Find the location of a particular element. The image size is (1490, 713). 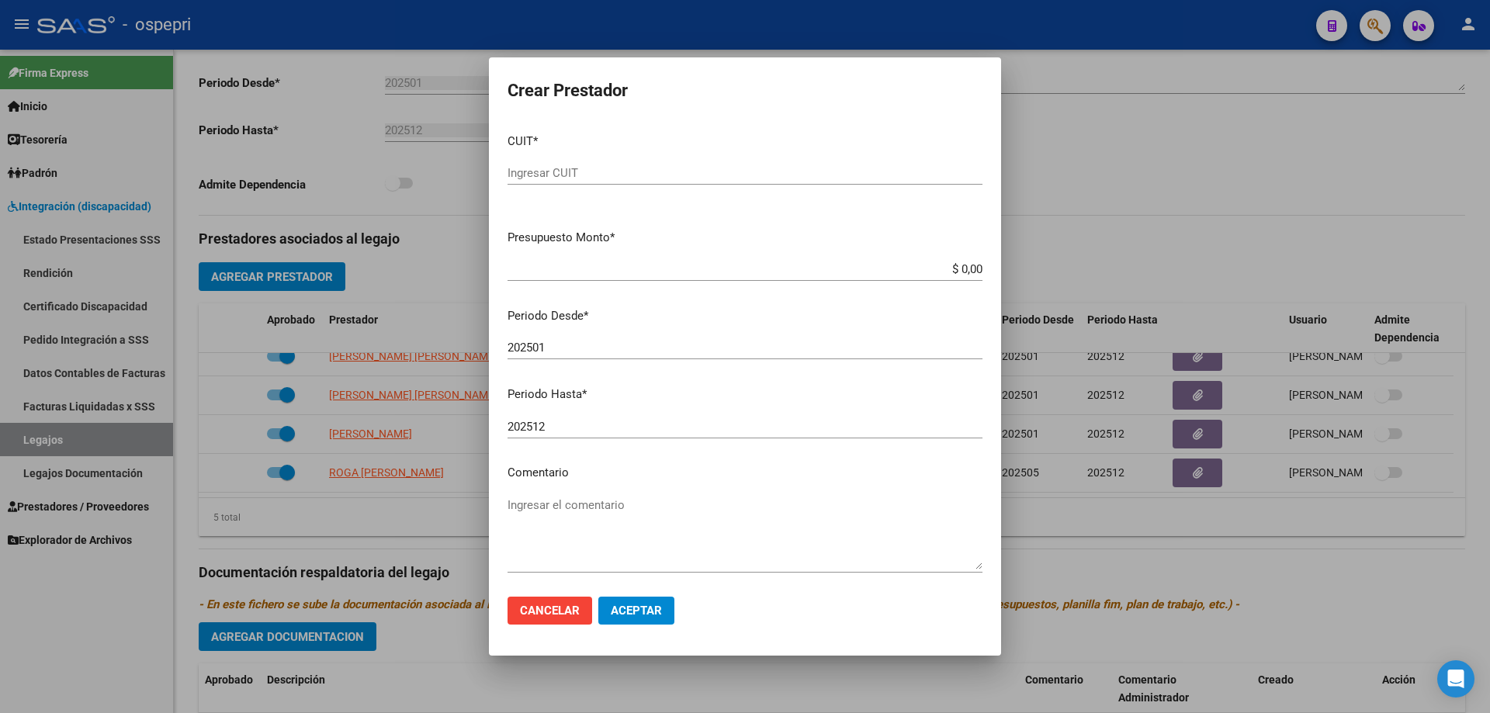

span: Aceptar is located at coordinates (636, 611).